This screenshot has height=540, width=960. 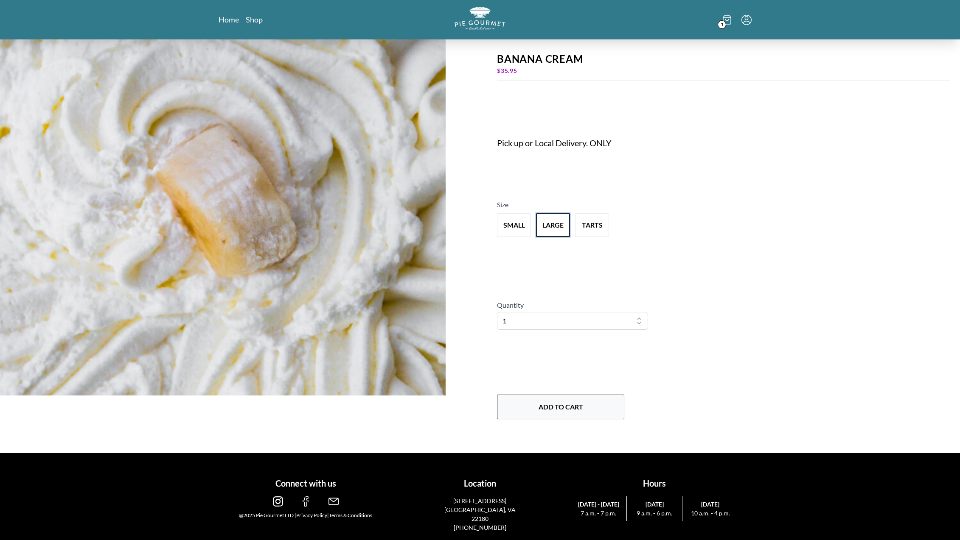 I want to click on button: Add to Cart, so click(x=560, y=407).